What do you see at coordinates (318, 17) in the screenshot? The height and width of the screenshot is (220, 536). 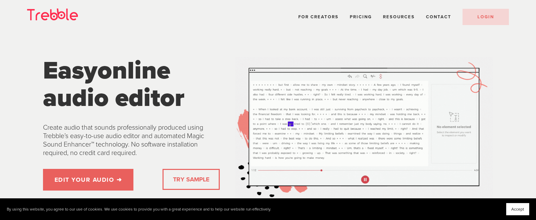 I see `span: For Creators` at bounding box center [318, 17].